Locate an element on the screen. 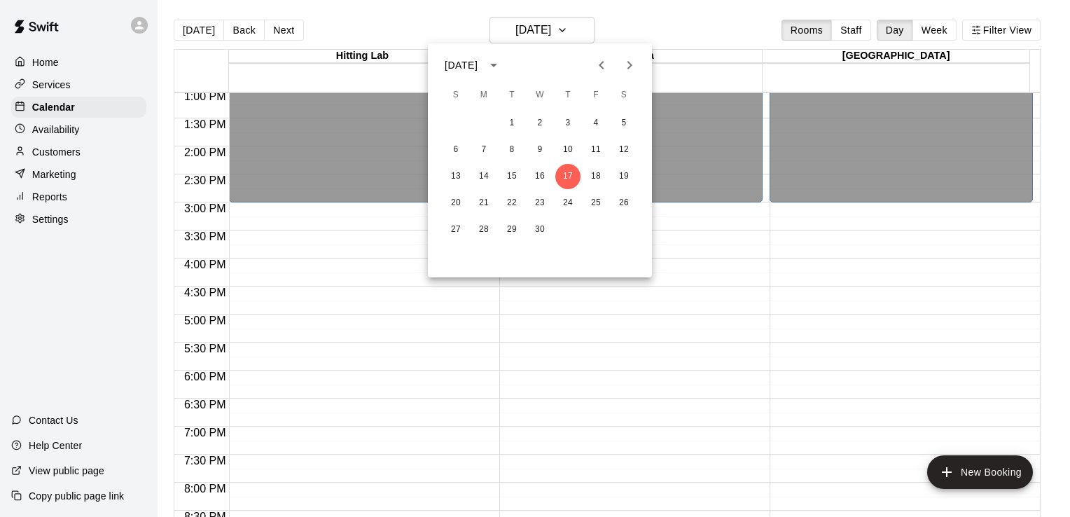  button: 5 is located at coordinates (624, 123).